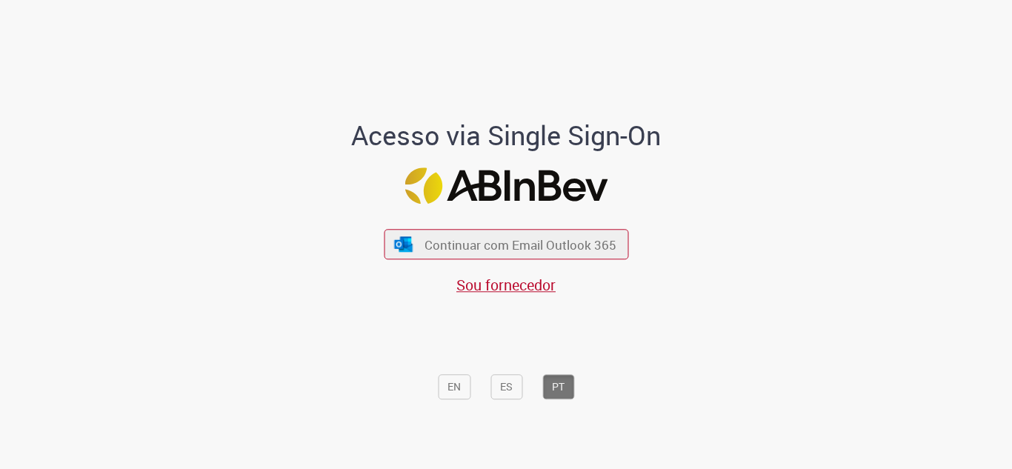  Describe the element at coordinates (506, 186) in the screenshot. I see `img: Logo ABInBev` at that location.